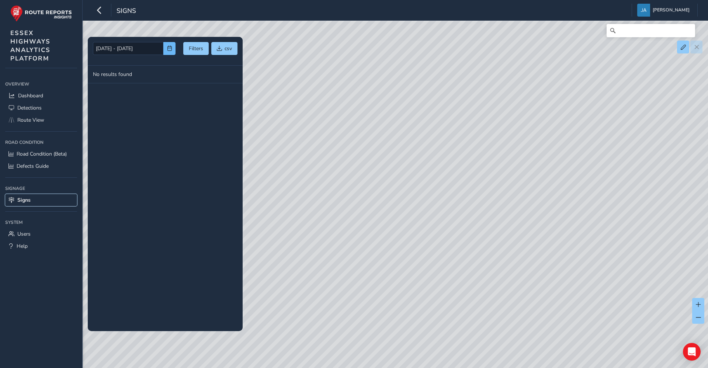 This screenshot has height=368, width=708. What do you see at coordinates (22, 246) in the screenshot?
I see `span: Help` at bounding box center [22, 246].